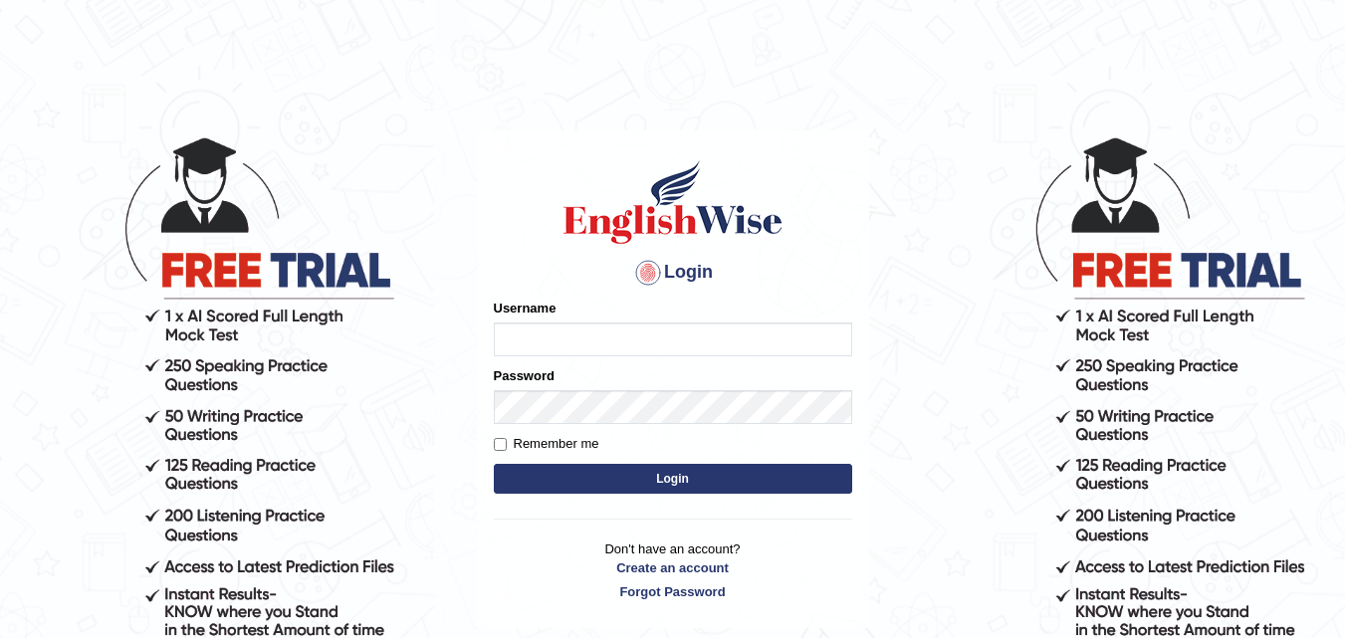 The height and width of the screenshot is (638, 1345). What do you see at coordinates (673, 567) in the screenshot?
I see `a: Create an account` at bounding box center [673, 567].